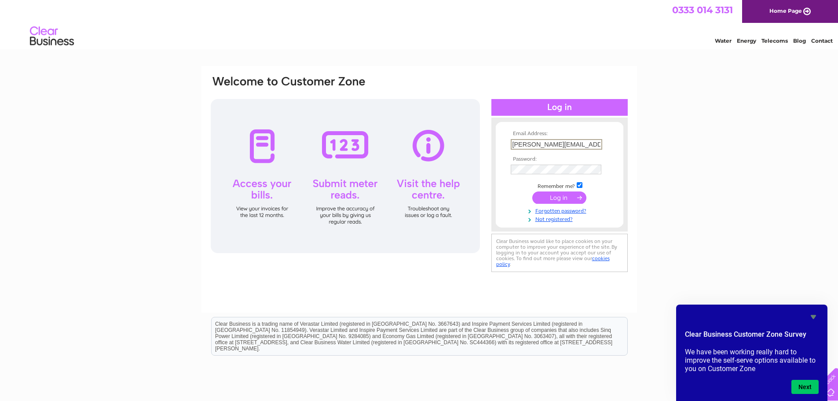 This screenshot has width=838, height=401. I want to click on th: Email Address:, so click(560, 134).